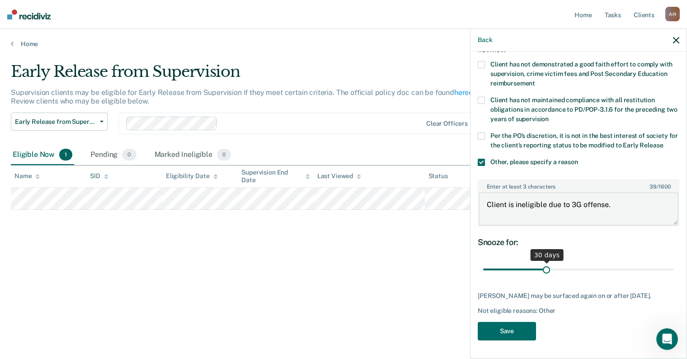 The width and height of the screenshot is (687, 359). What do you see at coordinates (268, 97) in the screenshot?
I see `p: Supervision clients may be eligible for Early Release from Supervision if they meet certain crite...` at bounding box center [268, 97].